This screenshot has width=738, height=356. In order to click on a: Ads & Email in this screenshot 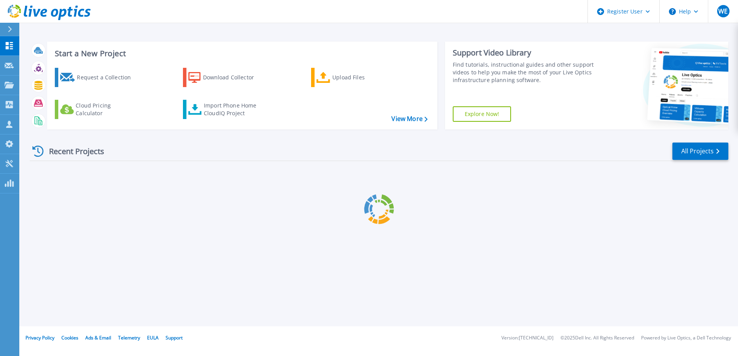, I will do `click(98, 338)`.